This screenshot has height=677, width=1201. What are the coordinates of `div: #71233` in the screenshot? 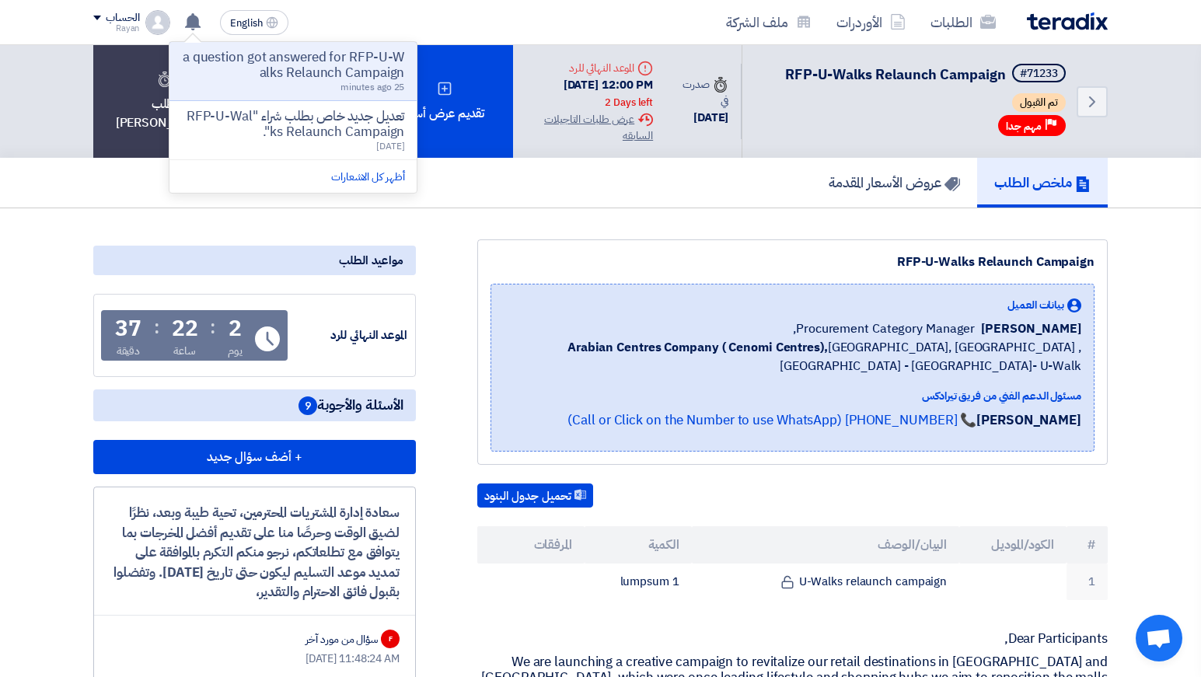 It's located at (1038, 74).